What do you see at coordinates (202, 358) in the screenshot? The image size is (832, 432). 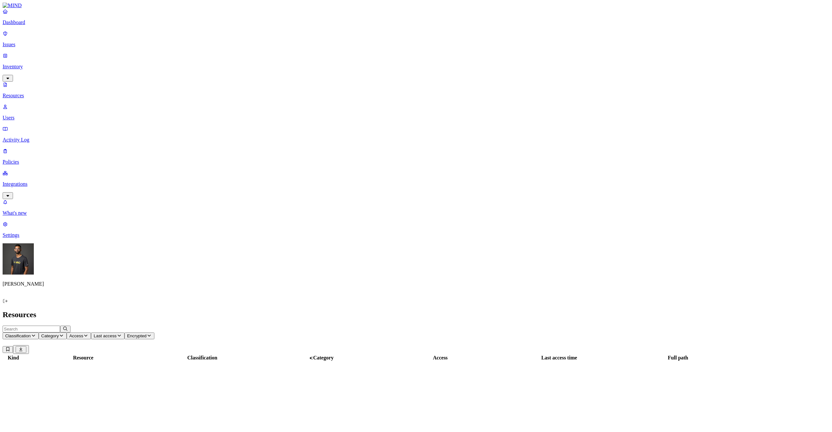 I see `div: Classification` at bounding box center [202, 358].